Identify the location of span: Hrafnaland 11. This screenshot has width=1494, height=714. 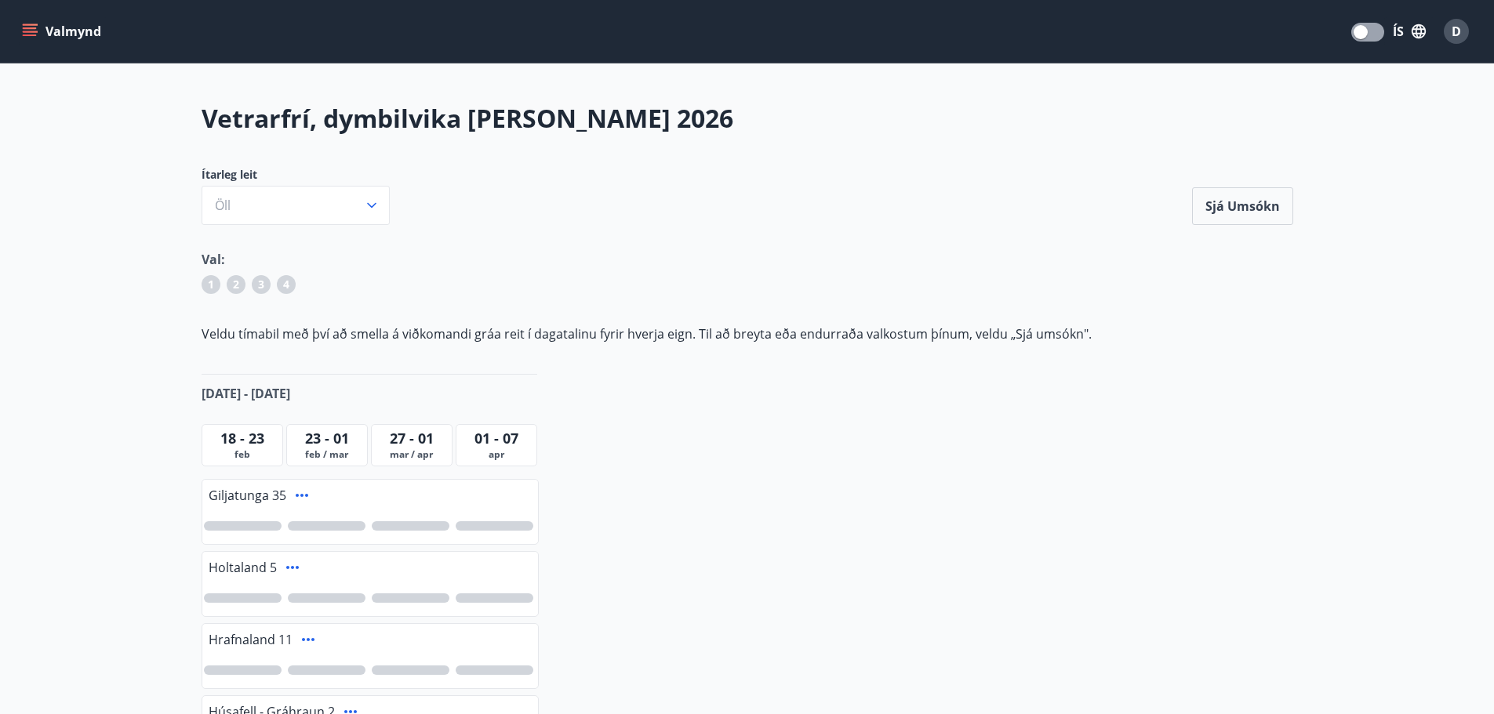
(250, 640).